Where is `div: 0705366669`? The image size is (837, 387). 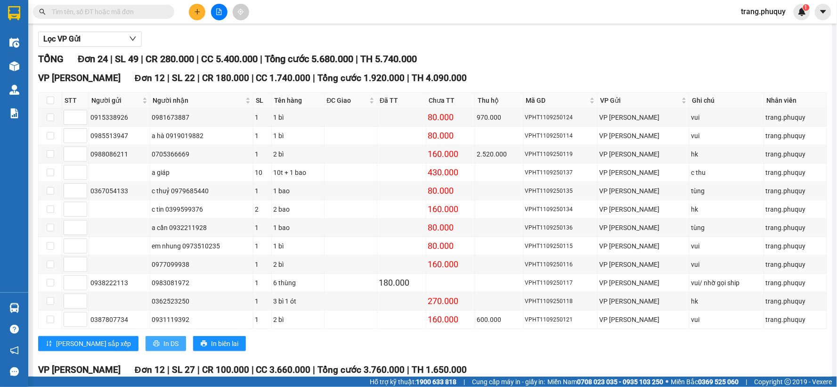
div: 0705366669 is located at coordinates (202, 154).